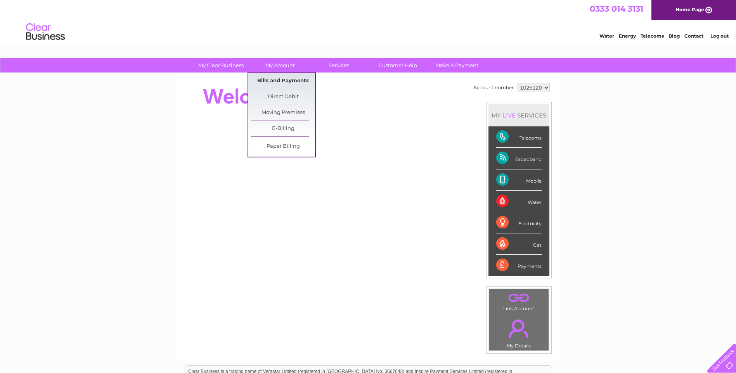  I want to click on a: Water, so click(607, 36).